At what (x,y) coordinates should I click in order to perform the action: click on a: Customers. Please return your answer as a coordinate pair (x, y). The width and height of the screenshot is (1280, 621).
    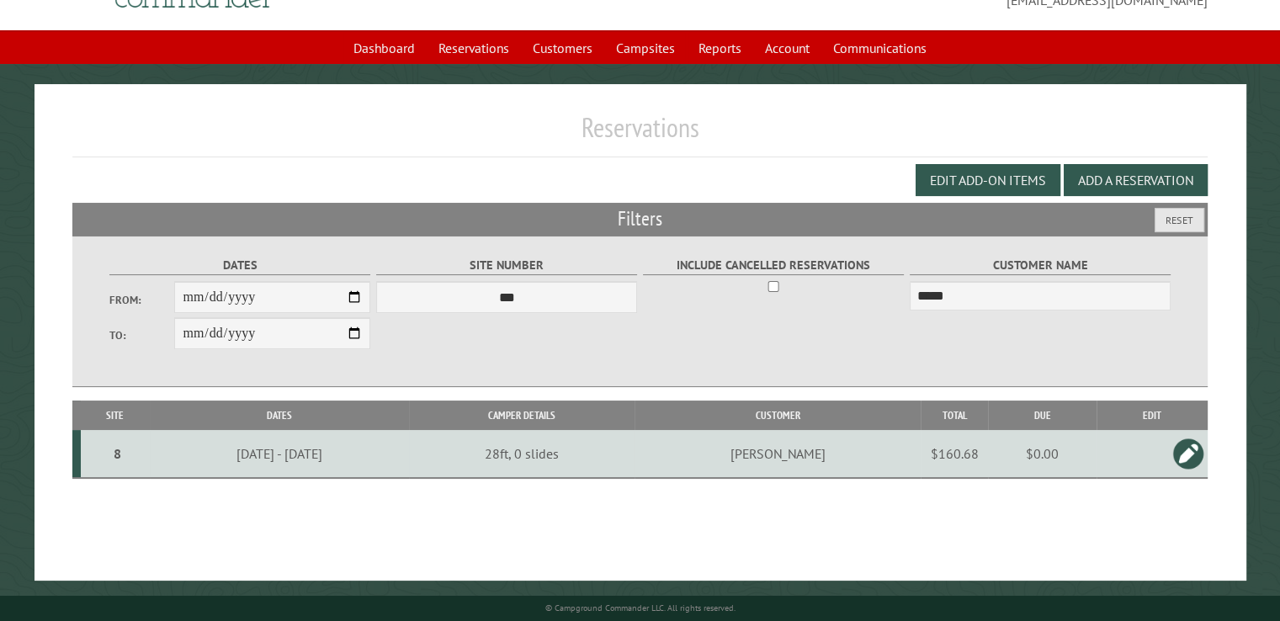
    Looking at the image, I should click on (562, 48).